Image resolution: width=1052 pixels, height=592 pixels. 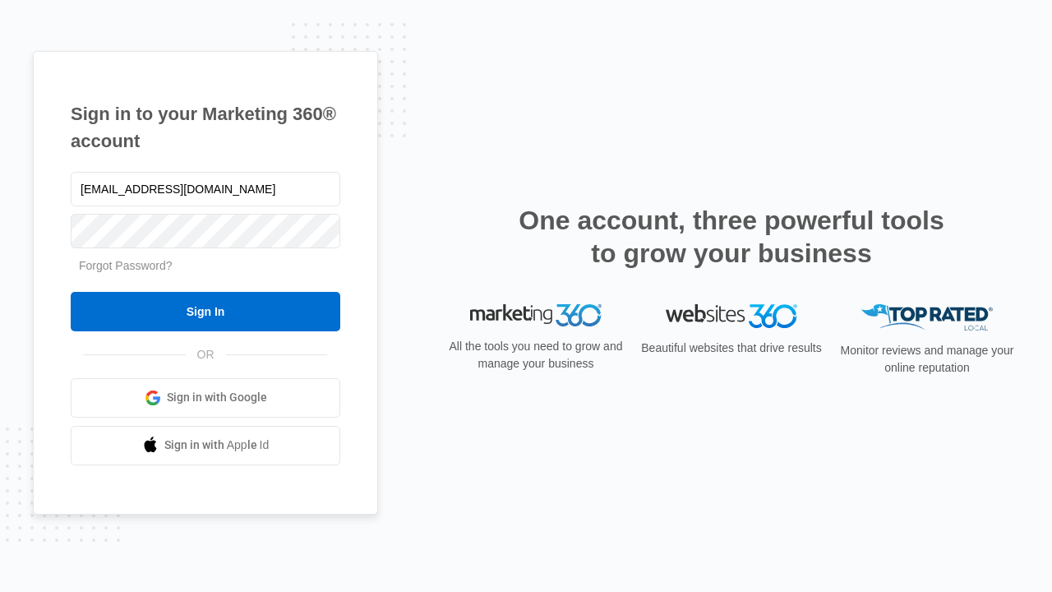 What do you see at coordinates (126, 265) in the screenshot?
I see `a: Forgot Password?` at bounding box center [126, 265].